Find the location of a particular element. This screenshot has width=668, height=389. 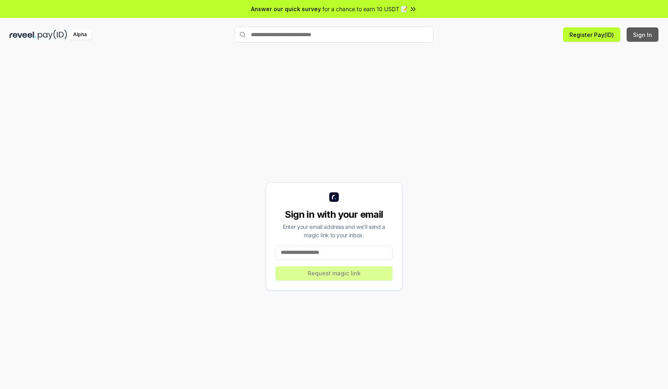

img: logo_small is located at coordinates (334, 197).